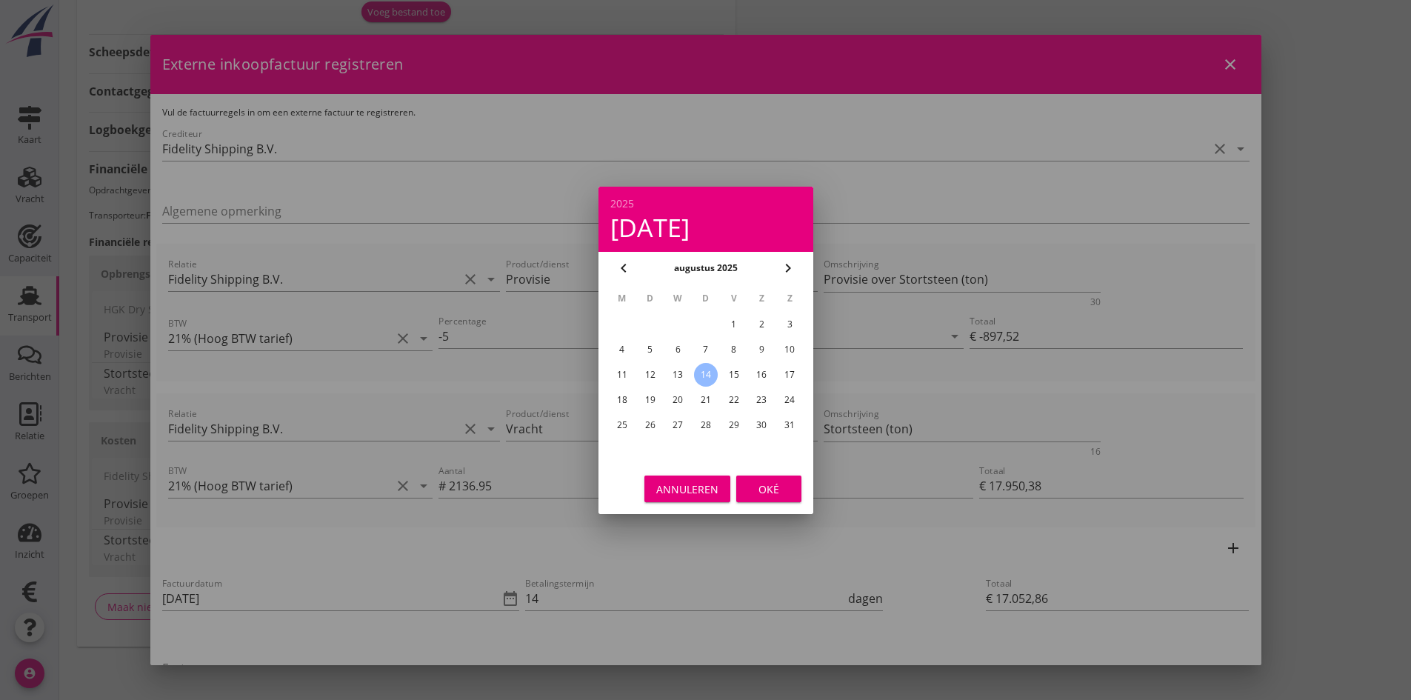  Describe the element at coordinates (761, 324) in the screenshot. I see `button: 2` at that location.